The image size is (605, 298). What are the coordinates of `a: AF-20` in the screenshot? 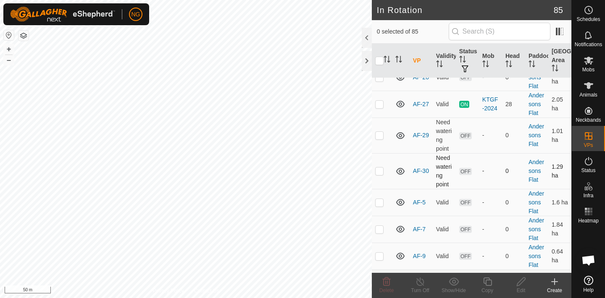 It's located at (421, 77).